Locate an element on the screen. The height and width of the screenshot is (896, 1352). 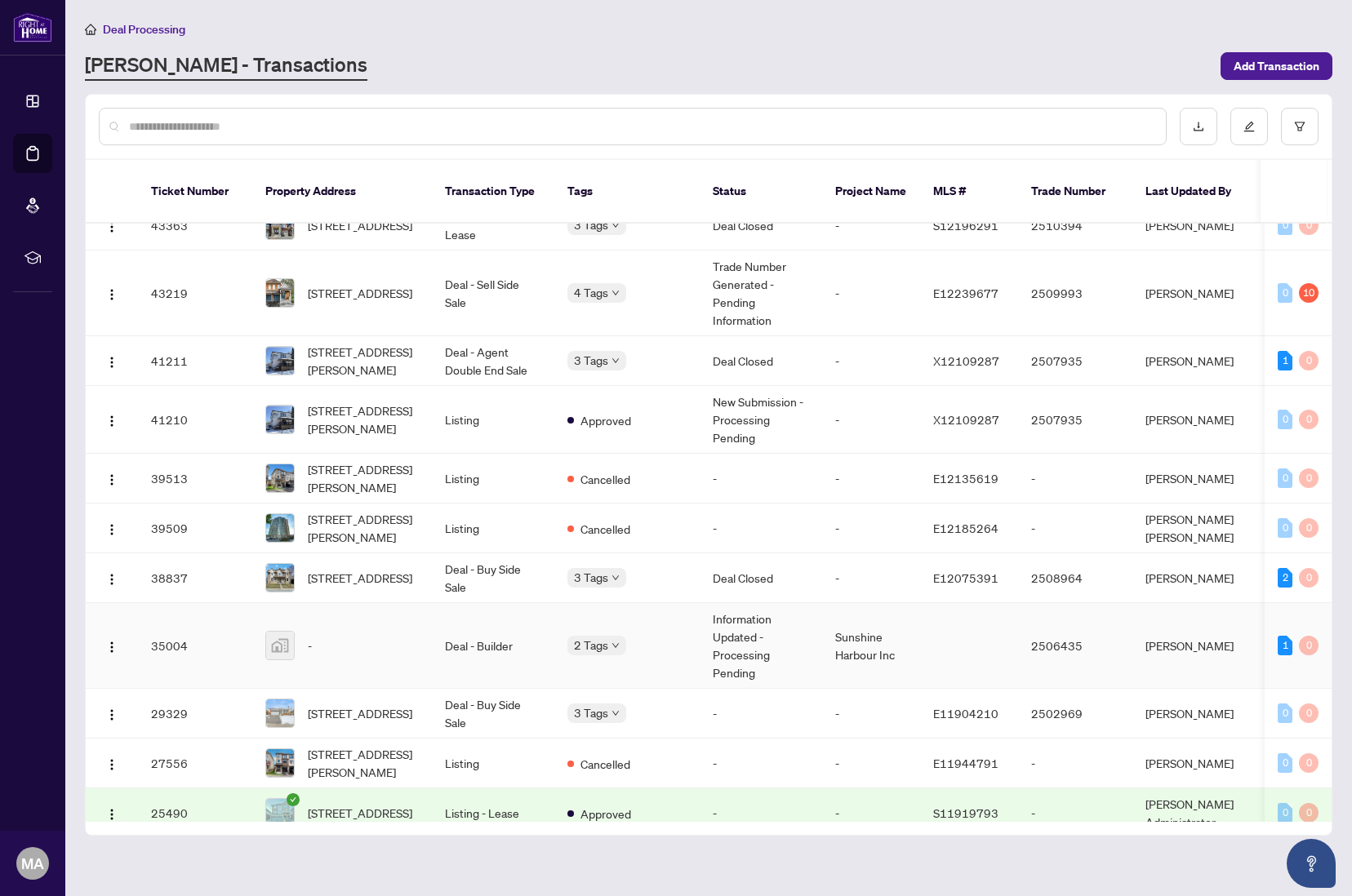
td: 39513 is located at coordinates (195, 478).